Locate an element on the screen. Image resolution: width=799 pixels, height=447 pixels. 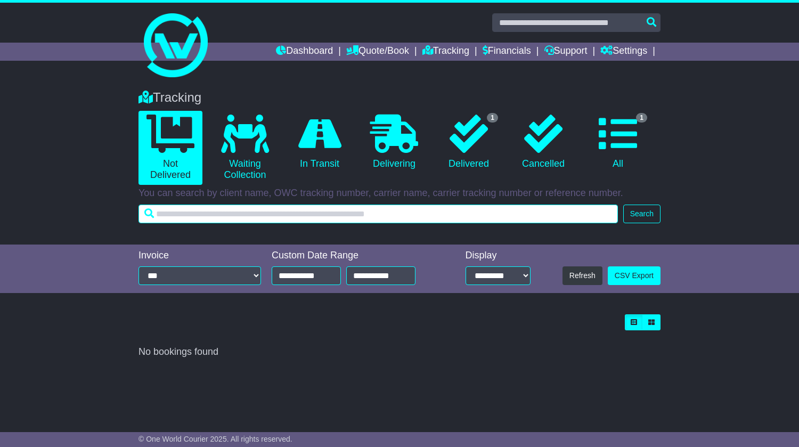
a: Dashboard is located at coordinates (304, 52).